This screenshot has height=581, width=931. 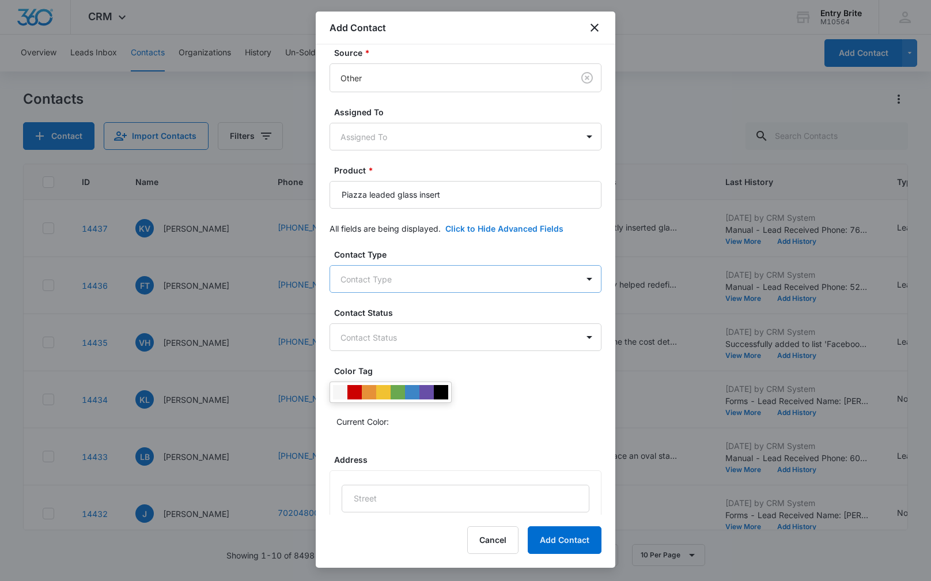 What do you see at coordinates (398, 392) in the screenshot?
I see `div: #6aa84f` at bounding box center [398, 392].